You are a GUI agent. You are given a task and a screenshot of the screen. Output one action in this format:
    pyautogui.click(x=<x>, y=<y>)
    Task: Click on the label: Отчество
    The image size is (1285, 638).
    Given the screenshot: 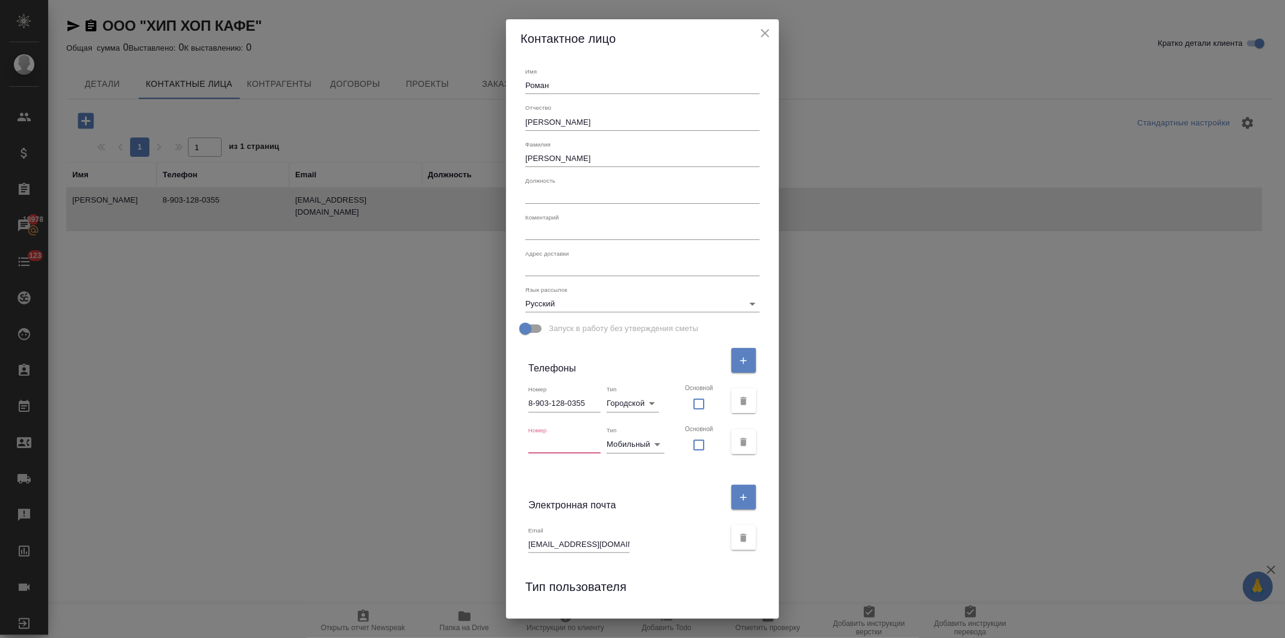 What is the action you would take?
    pyautogui.click(x=538, y=108)
    